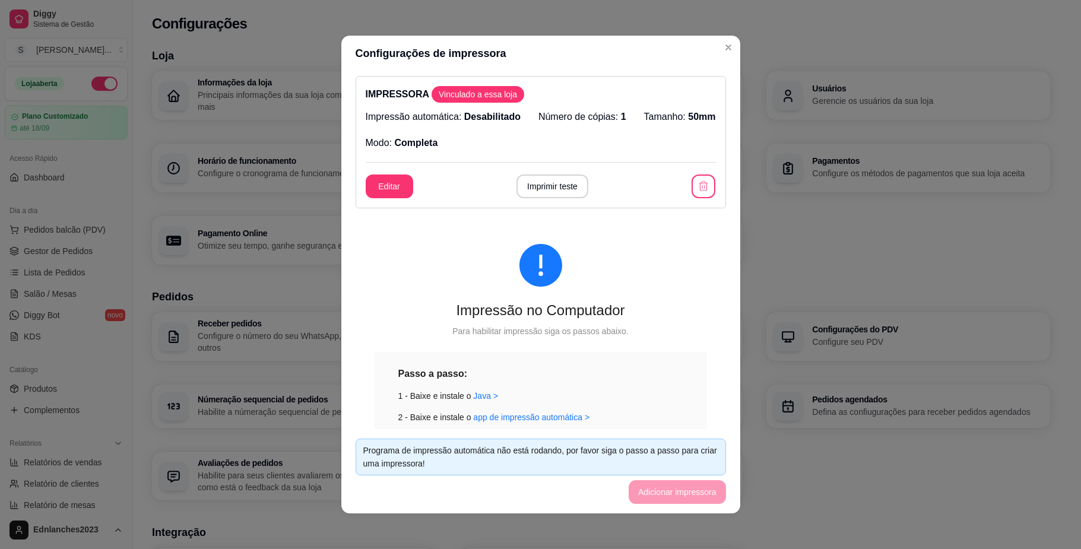 The width and height of the screenshot is (1081, 549). What do you see at coordinates (623, 116) in the screenshot?
I see `span: 1` at bounding box center [623, 116].